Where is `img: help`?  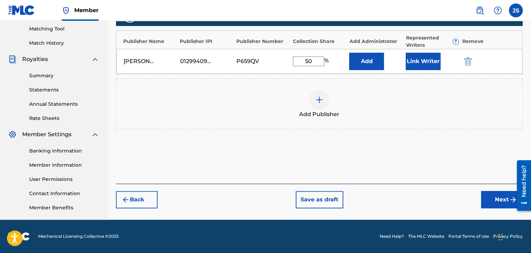 img: help is located at coordinates (497, 10).